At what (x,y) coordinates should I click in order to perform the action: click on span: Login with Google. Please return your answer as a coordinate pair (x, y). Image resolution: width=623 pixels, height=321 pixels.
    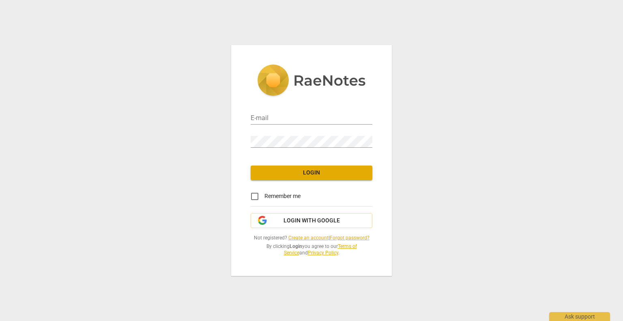
    Looking at the image, I should click on (311, 221).